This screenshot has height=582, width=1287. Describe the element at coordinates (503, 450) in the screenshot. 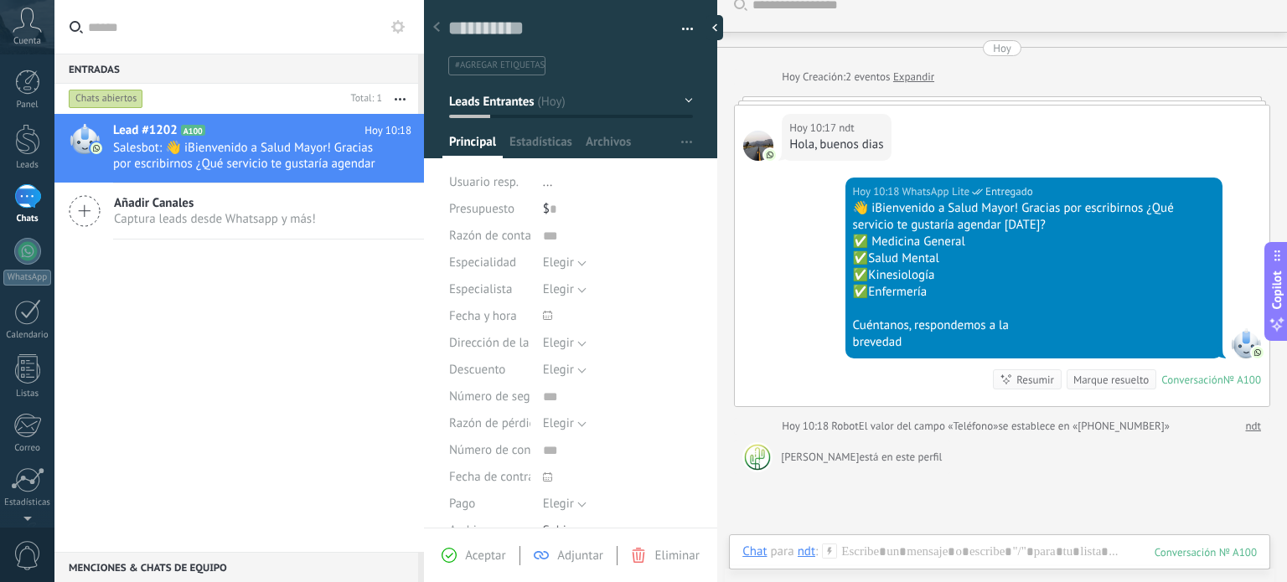

I see `span: Número de contrato` at that location.